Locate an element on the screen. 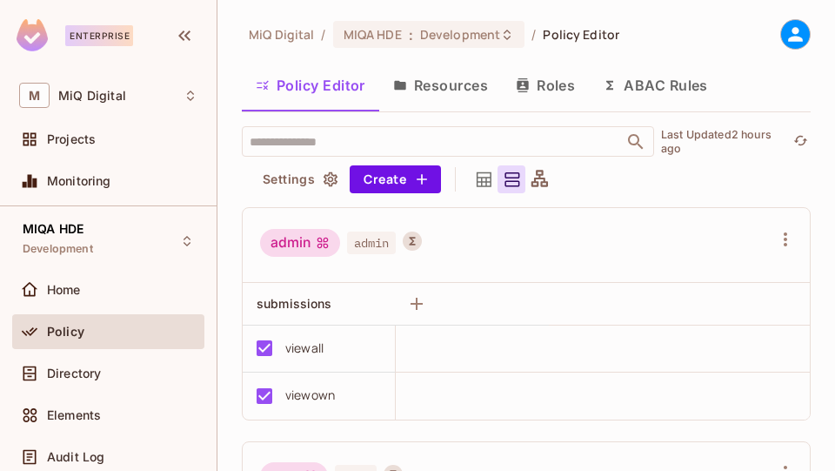 Image resolution: width=835 pixels, height=471 pixels. p: Last Updated 2 hours ago is located at coordinates (724, 142).